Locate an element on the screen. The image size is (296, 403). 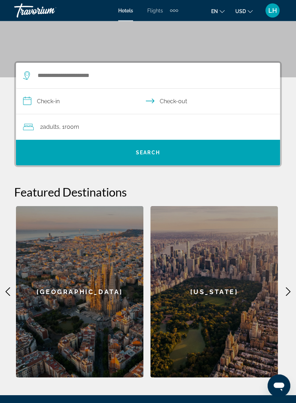
button: Change language is located at coordinates (218, 11).